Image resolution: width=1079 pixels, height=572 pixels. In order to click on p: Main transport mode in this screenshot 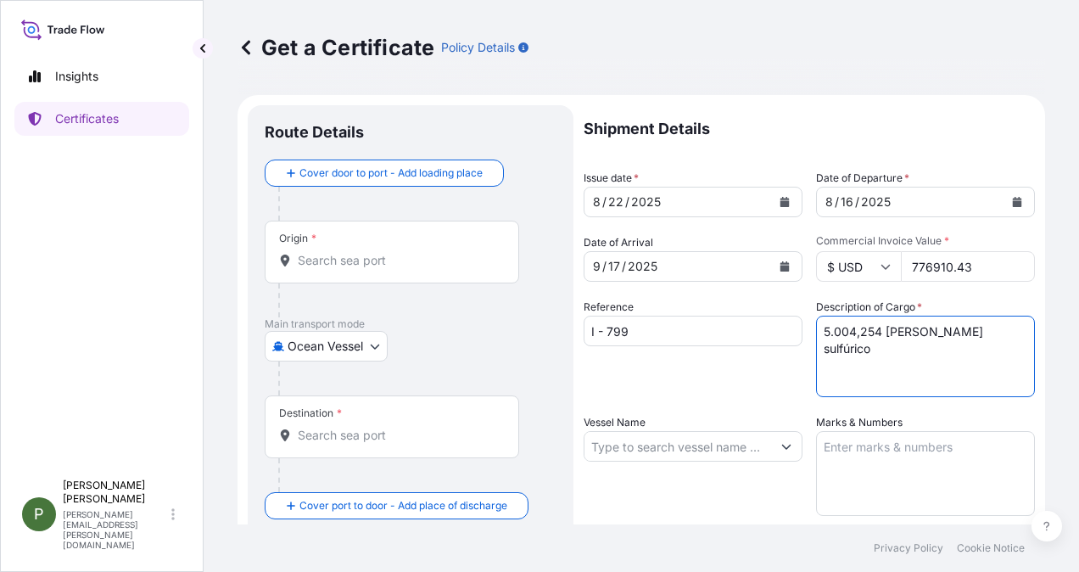, I will do `click(410, 324)`.